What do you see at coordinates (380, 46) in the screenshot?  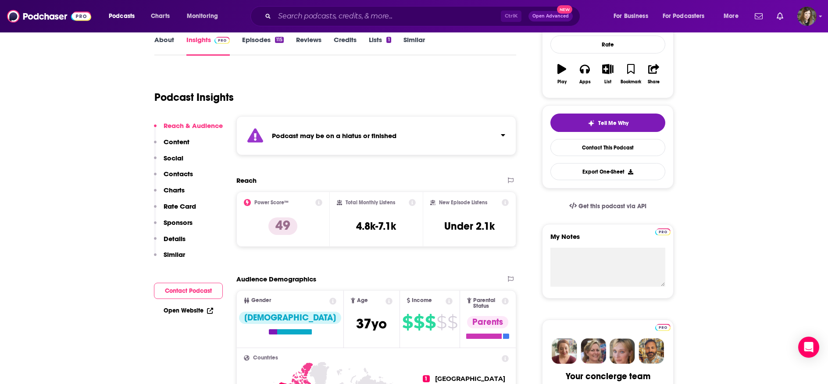 I see `a: Lists1` at bounding box center [380, 46].